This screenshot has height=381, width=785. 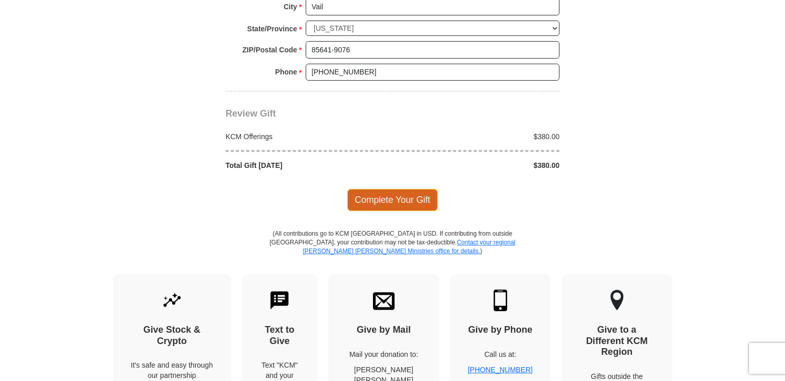 What do you see at coordinates (500, 355) in the screenshot?
I see `p: Call us at:` at bounding box center [500, 355].